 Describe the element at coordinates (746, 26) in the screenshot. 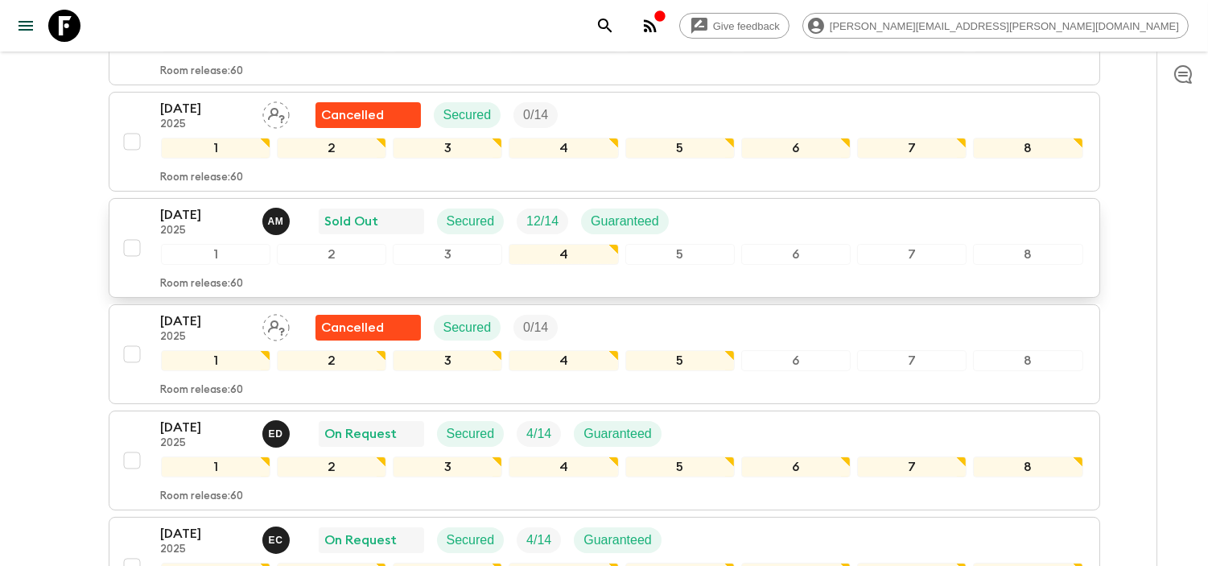

I see `span: Give feedback` at that location.